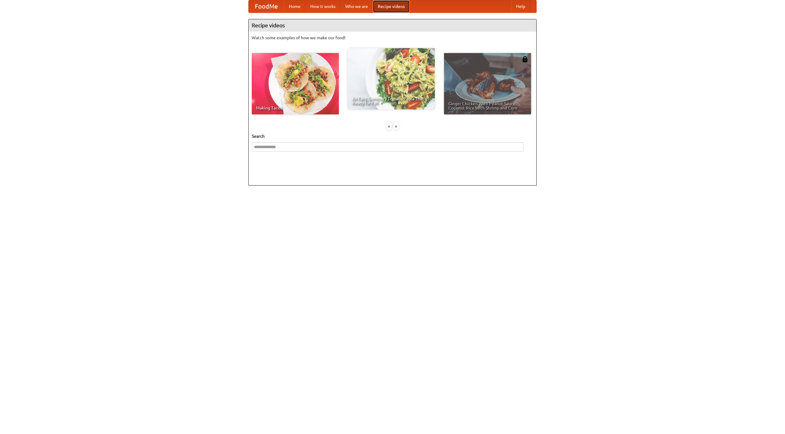 The width and height of the screenshot is (785, 434). I want to click on a: Home, so click(295, 6).